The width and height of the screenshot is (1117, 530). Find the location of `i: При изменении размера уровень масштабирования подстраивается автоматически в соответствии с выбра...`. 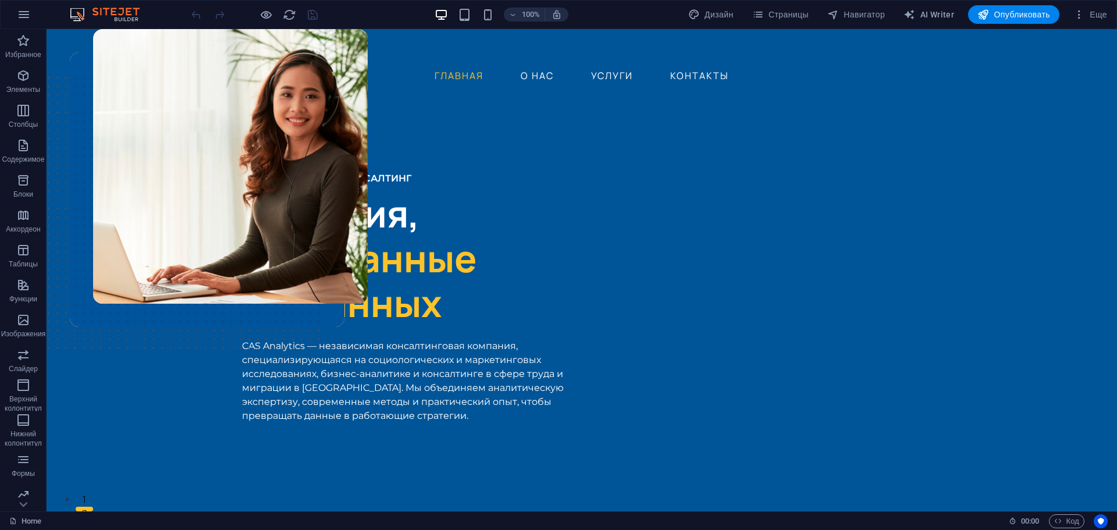

i: При изменении размера уровень масштабирования подстраивается автоматически в соответствии с выбра... is located at coordinates (557, 15).